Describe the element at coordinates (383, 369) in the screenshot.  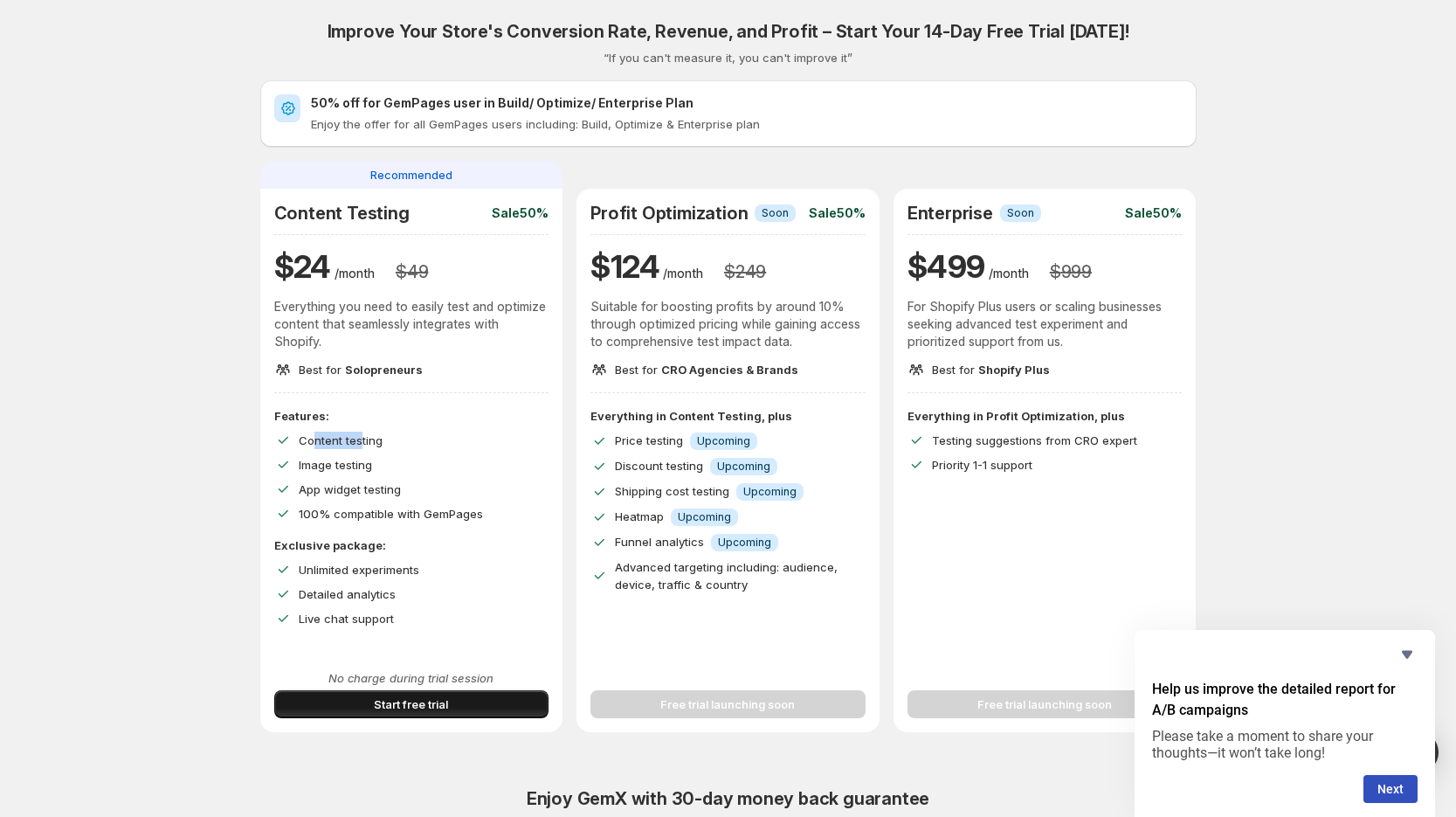
I see `span: Solopreneurs` at that location.